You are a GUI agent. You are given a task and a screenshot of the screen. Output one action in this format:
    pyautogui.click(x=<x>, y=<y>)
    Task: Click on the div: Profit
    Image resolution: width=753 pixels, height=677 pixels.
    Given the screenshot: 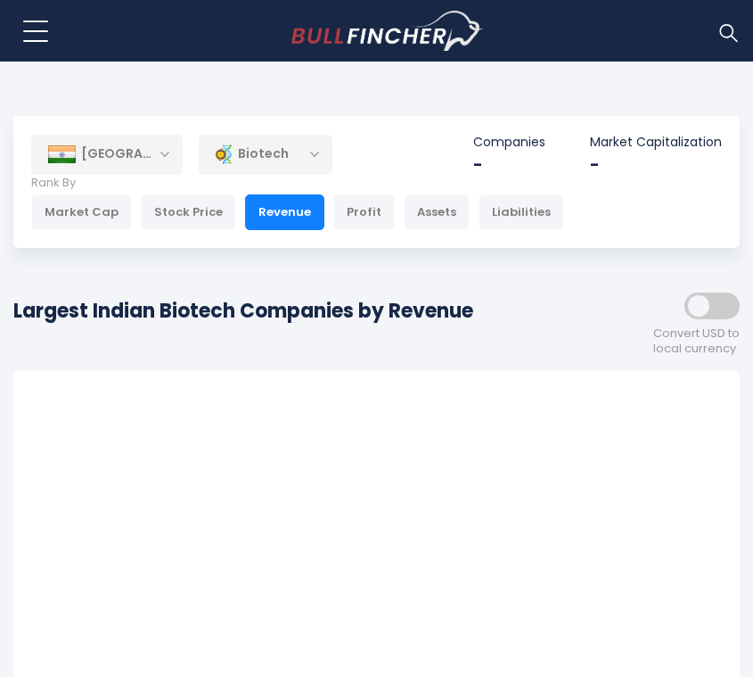 What is the action you would take?
    pyautogui.click(x=364, y=212)
    